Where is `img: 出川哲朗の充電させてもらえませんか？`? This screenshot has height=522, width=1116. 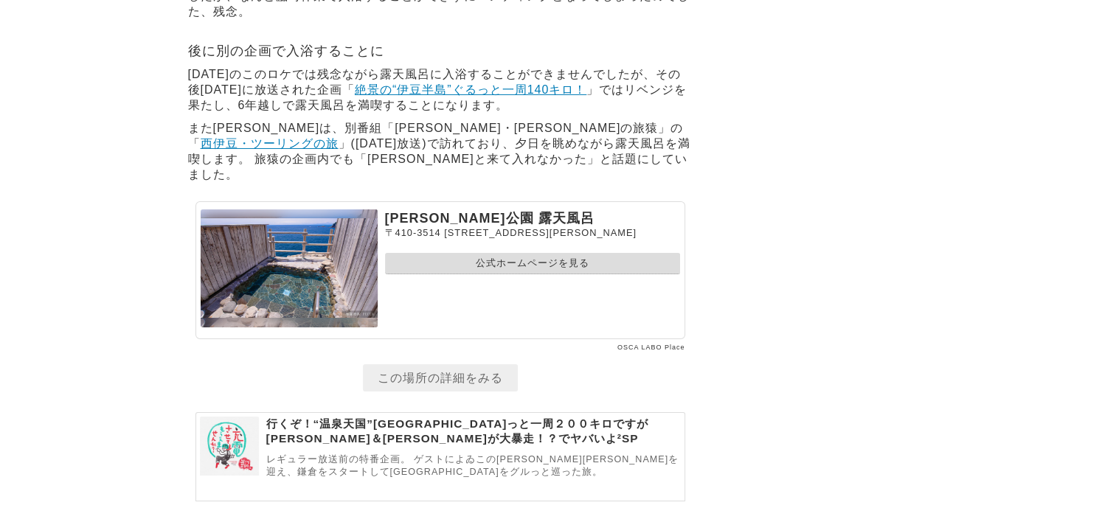 img: 出川哲朗の充電させてもらえませんか？ is located at coordinates (229, 446).